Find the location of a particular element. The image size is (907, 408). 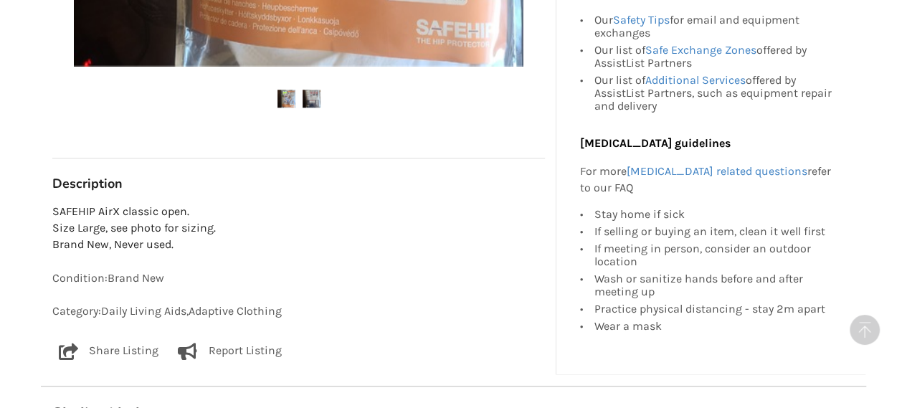

p: Report Listing is located at coordinates (245, 351).